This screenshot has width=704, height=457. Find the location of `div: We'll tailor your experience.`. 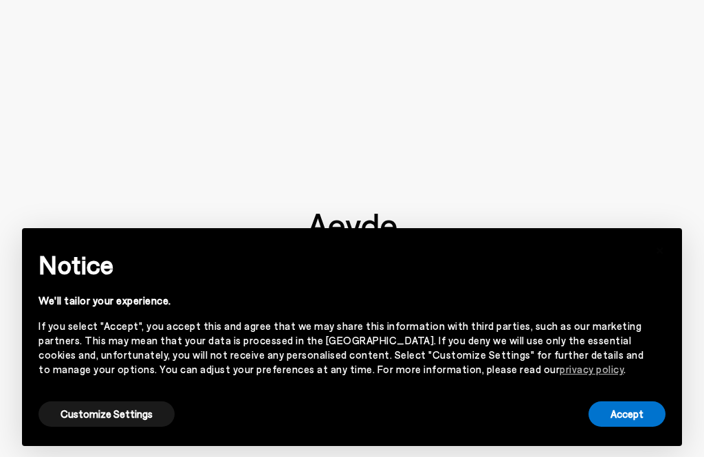

div: We'll tailor your experience. is located at coordinates (341, 300).